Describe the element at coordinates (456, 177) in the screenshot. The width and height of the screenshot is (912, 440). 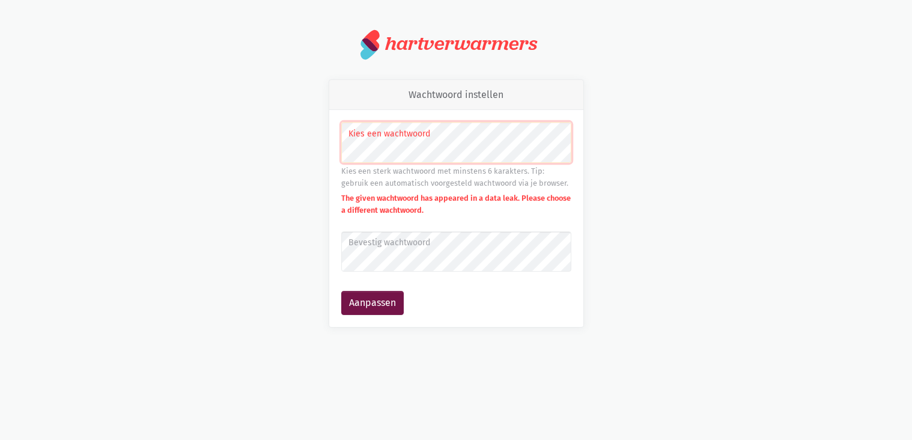
I see `div: Kies een sterk wachtwoord met minstens 6 karakters. Tip: gebruik een automatisch voorgesteld wach...` at that location.